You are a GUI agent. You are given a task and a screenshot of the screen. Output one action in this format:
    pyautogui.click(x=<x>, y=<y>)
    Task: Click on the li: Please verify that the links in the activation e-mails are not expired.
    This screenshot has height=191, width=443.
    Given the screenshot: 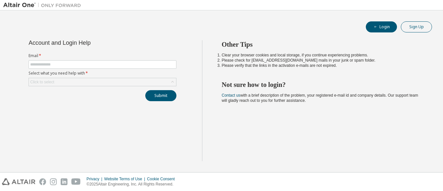 What is the action you would take?
    pyautogui.click(x=321, y=65)
    